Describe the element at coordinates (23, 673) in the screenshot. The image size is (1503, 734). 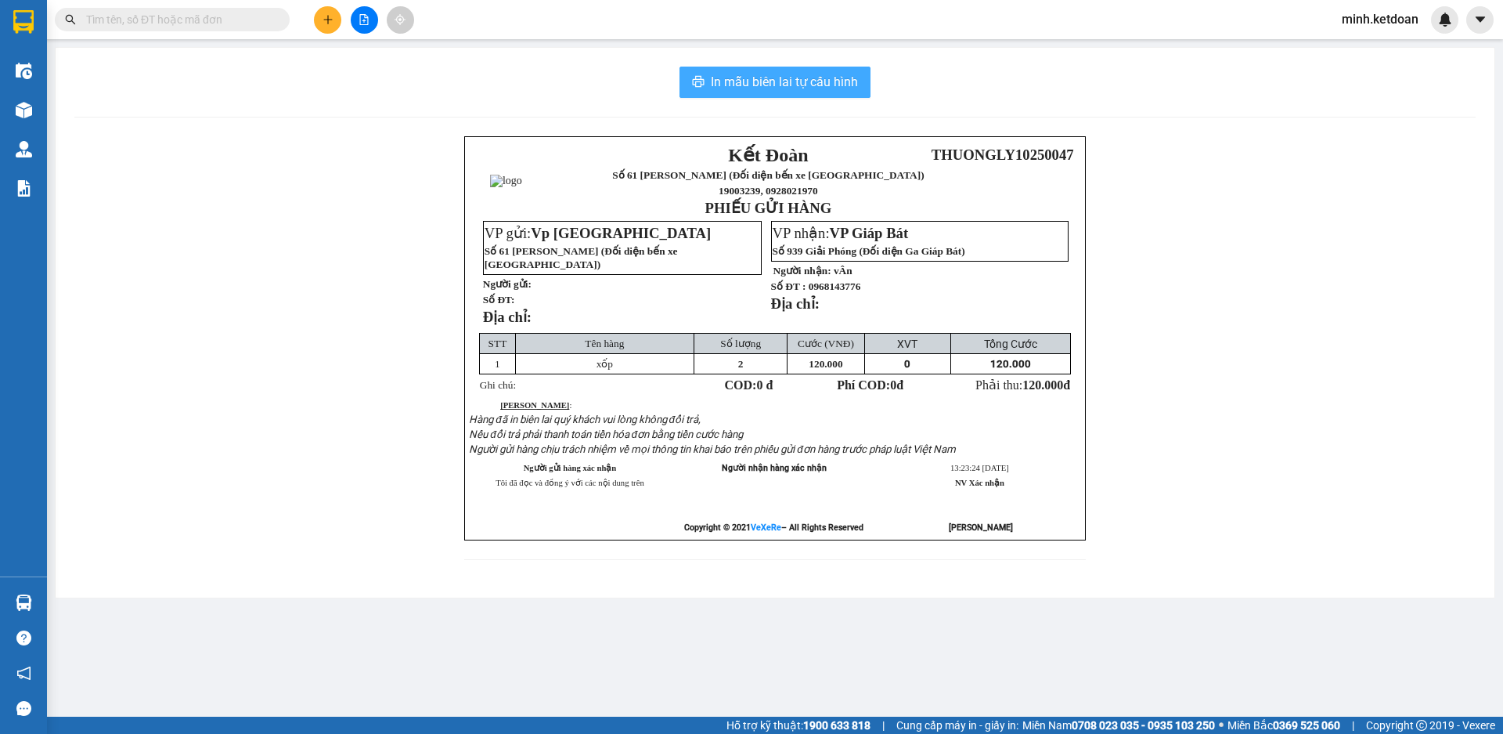
I see `span: notification` at that location.